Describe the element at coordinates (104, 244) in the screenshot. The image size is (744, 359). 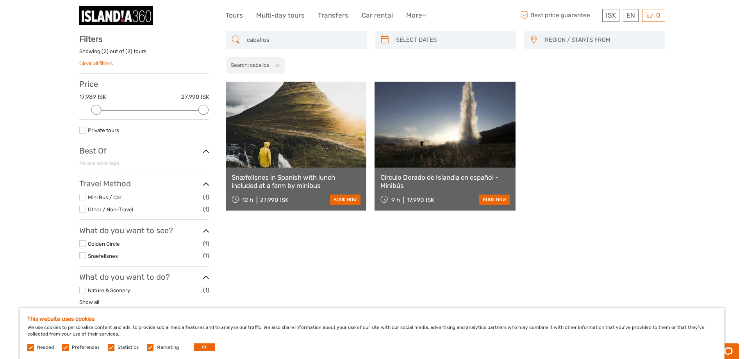
I see `a: Golden Circle` at that location.